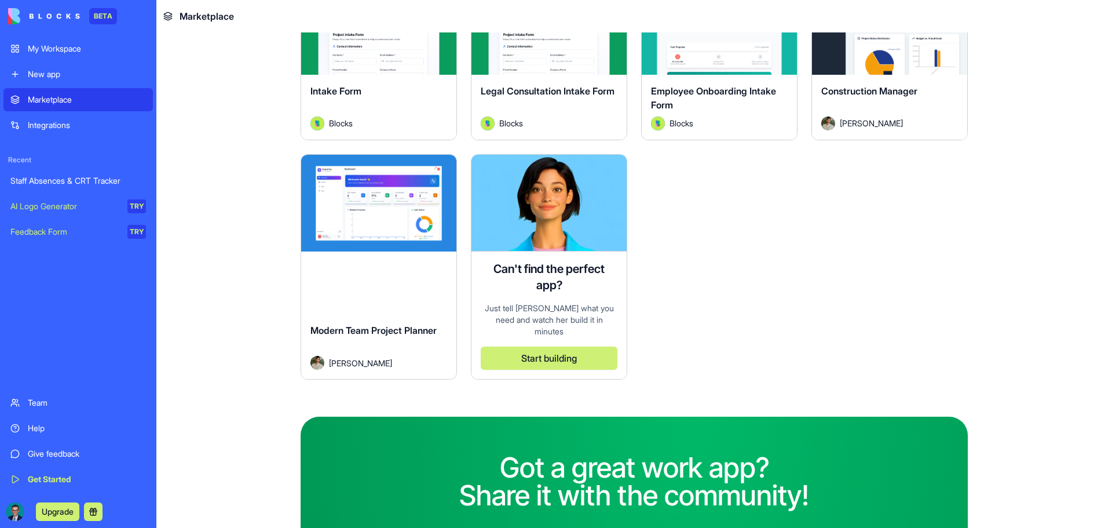 The height and width of the screenshot is (528, 1112). I want to click on img: ACg8ocIWlyrQpyC9rYw-i5p2BYllzGazdWR06BEnwygcaoTbuhncZJth=s96-c, so click(15, 512).